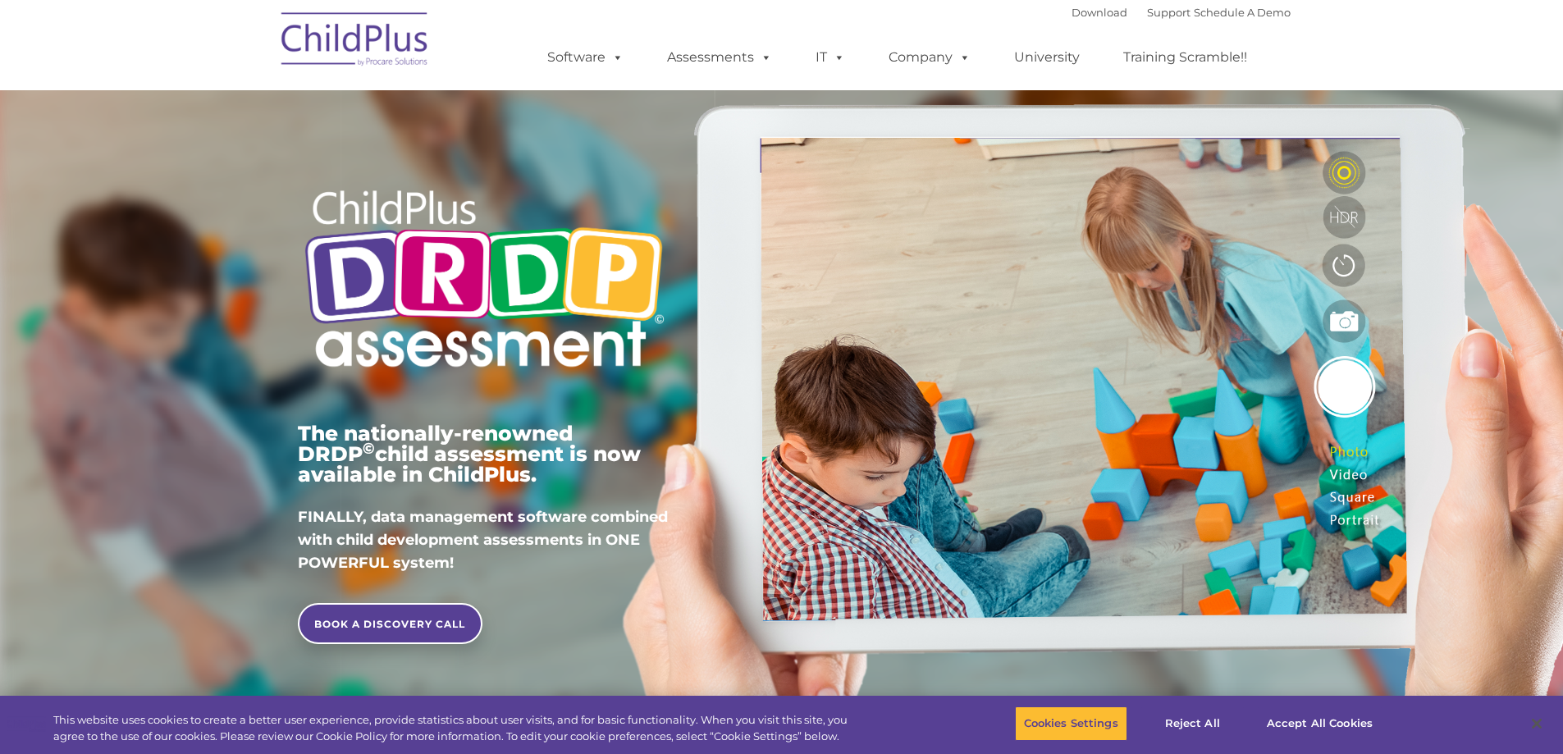 This screenshot has width=1563, height=754. What do you see at coordinates (930, 57) in the screenshot?
I see `a: Company` at bounding box center [930, 57].